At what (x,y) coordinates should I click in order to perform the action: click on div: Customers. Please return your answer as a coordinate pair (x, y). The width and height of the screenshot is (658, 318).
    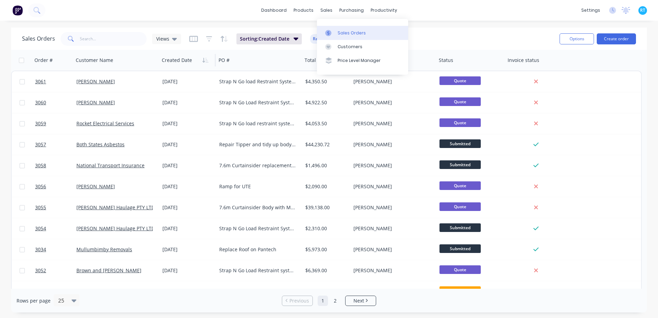
    Looking at the image, I should click on (350, 47).